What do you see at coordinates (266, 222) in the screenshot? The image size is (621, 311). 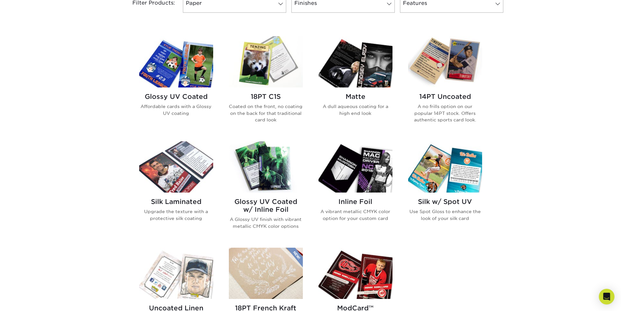 I see `p: A Glossy UV finish with vibrant metallic CMYK color options` at bounding box center [266, 222].